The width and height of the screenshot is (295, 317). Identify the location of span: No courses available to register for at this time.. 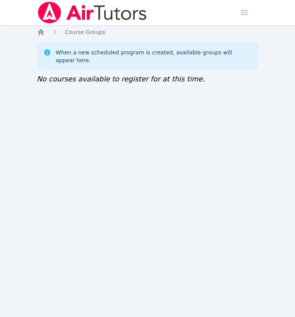
(121, 79).